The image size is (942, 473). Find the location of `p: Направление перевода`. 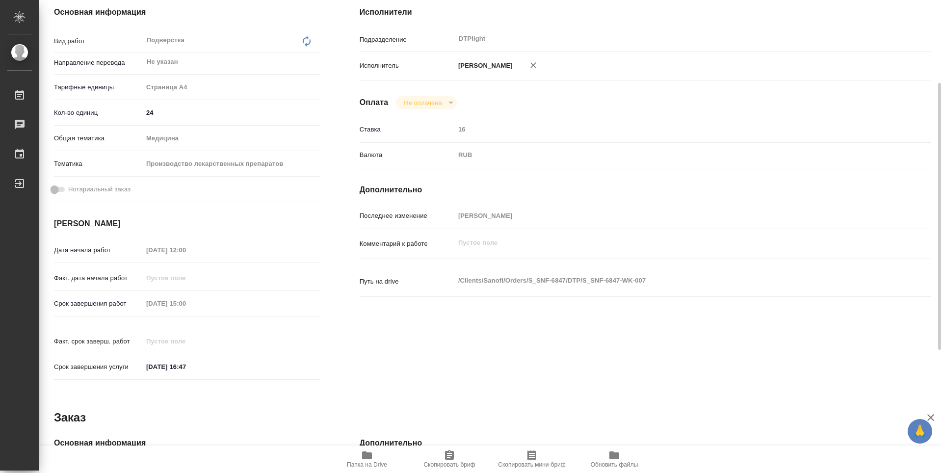

p: Направление перевода is located at coordinates (98, 63).